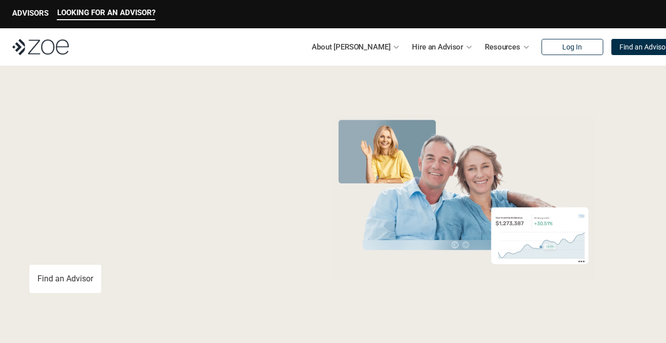 The height and width of the screenshot is (343, 666). I want to click on p: Log In, so click(571, 47).